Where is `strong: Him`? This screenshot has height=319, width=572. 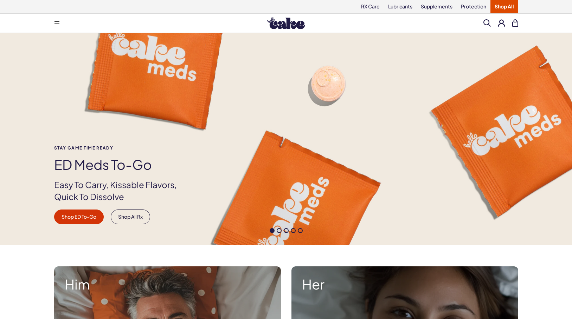
strong: Him is located at coordinates (167, 285).